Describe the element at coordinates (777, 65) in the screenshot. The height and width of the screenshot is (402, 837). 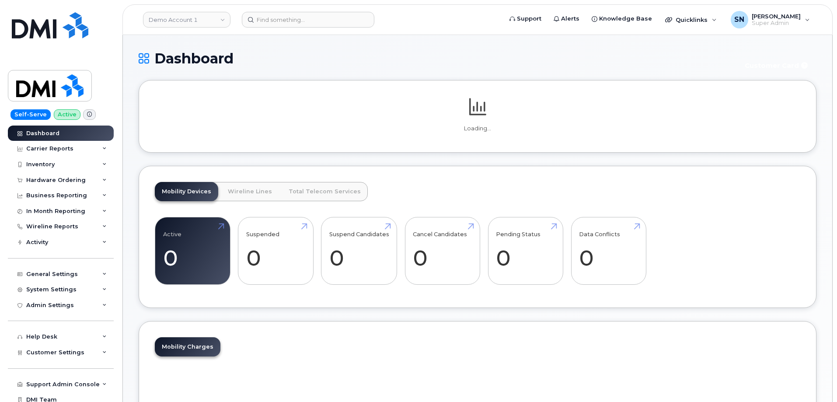
I see `button: Customer Card` at that location.